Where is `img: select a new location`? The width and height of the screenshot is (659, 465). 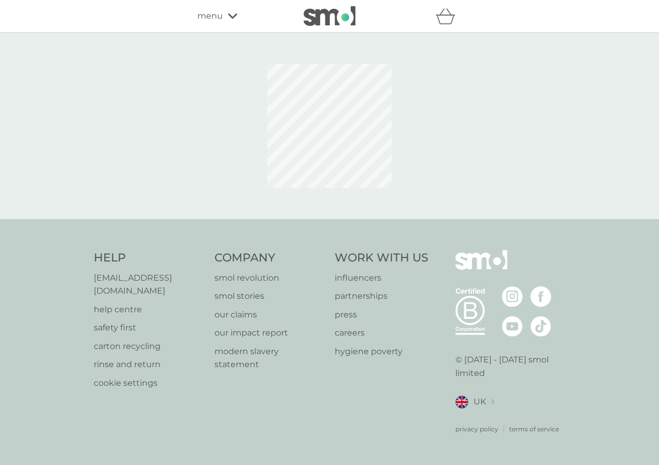
img: select a new location is located at coordinates (493, 402).